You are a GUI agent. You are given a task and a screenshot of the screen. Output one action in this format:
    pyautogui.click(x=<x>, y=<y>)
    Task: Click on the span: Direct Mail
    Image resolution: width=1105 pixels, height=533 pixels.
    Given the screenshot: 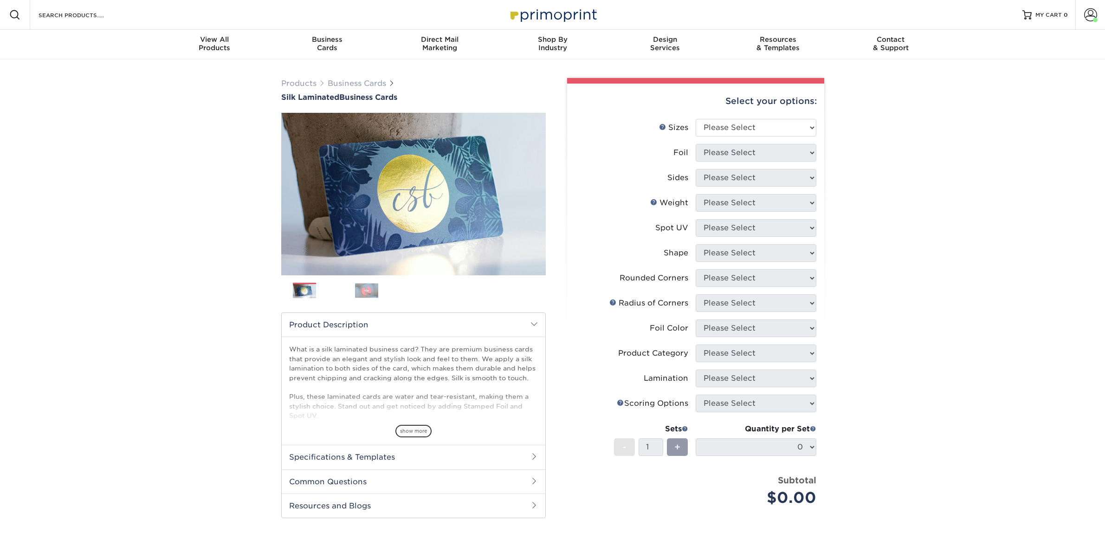 What is the action you would take?
    pyautogui.click(x=439, y=39)
    